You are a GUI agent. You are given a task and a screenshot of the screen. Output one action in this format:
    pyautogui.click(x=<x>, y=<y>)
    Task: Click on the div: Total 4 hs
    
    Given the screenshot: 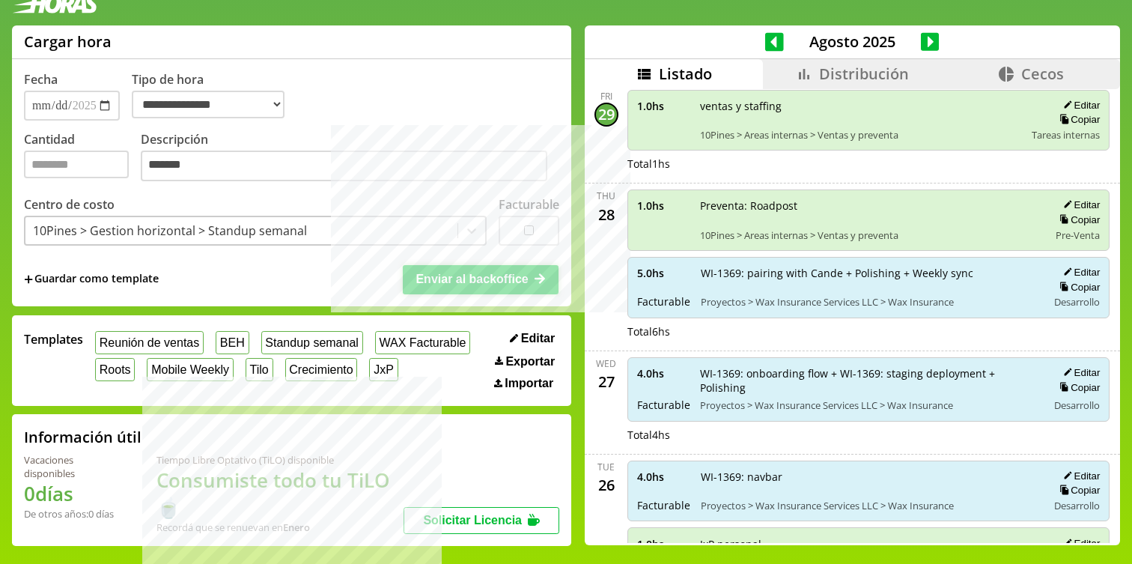 What is the action you would take?
    pyautogui.click(x=869, y=434)
    